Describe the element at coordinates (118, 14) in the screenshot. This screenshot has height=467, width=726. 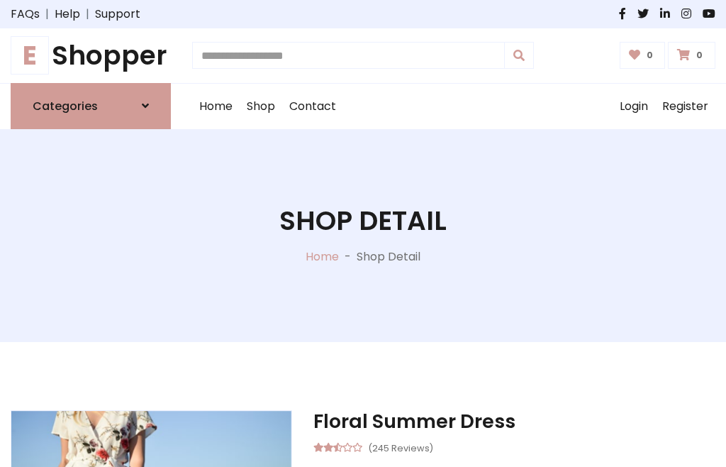
I see `a: Support` at that location.